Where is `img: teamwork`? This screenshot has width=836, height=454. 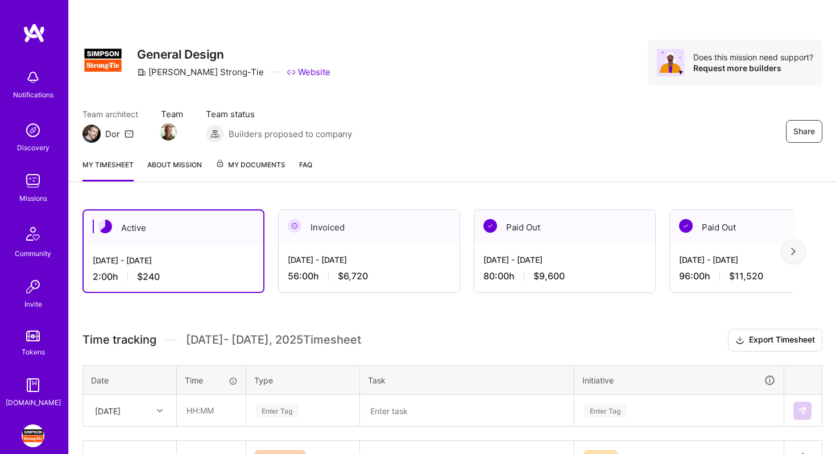
img: teamwork is located at coordinates (33, 181).